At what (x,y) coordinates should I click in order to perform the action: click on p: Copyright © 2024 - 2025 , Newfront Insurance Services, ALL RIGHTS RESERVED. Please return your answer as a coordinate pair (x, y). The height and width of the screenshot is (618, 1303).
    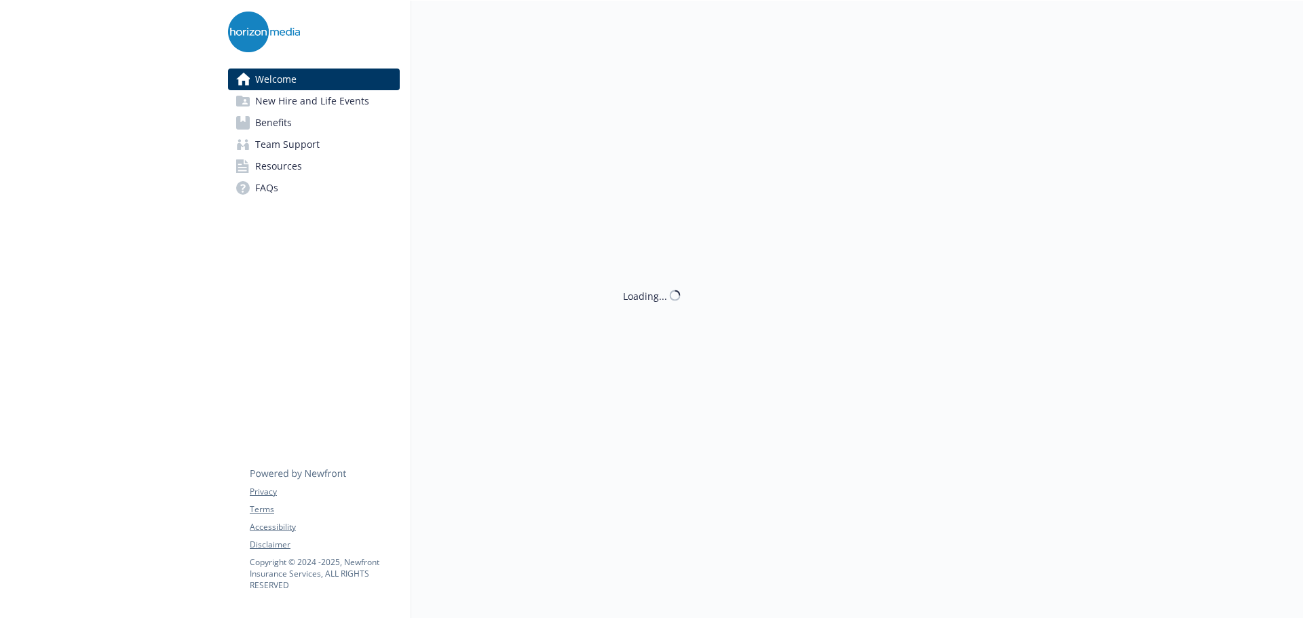
    Looking at the image, I should click on (324, 574).